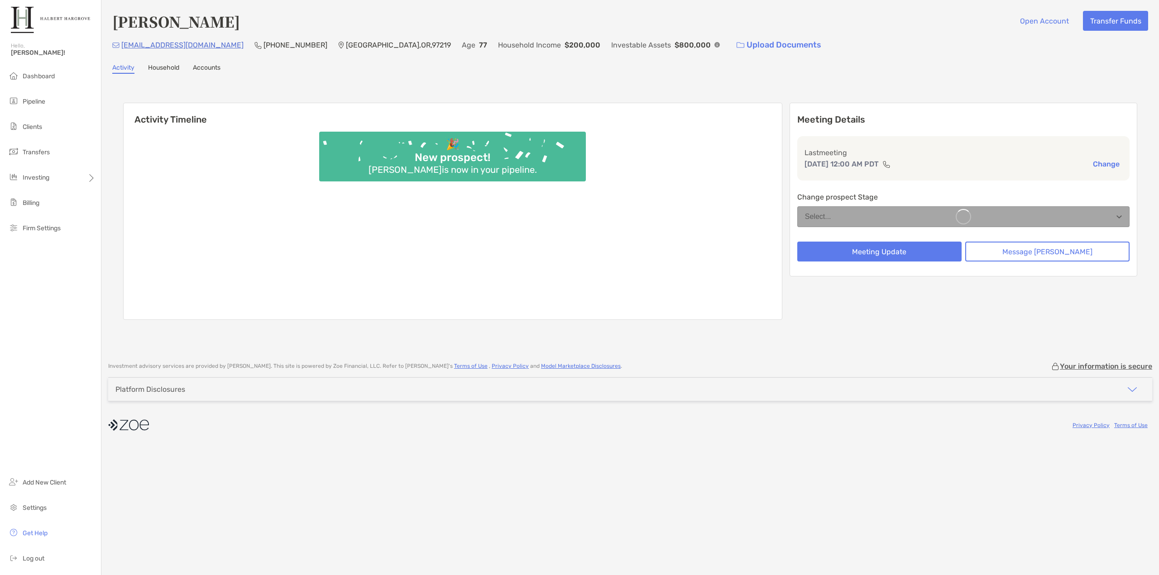 Image resolution: width=1159 pixels, height=575 pixels. I want to click on img: company logo, so click(129, 425).